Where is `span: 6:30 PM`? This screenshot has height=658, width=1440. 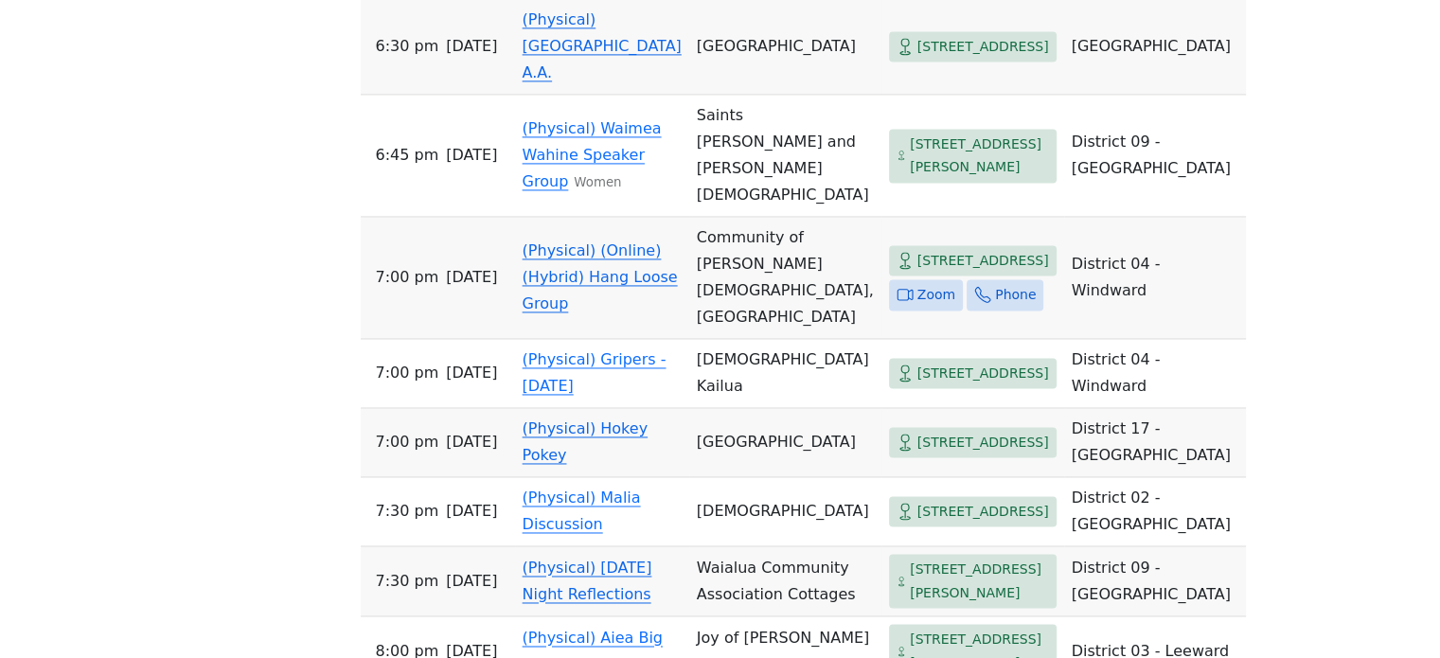
span: 6:30 PM is located at coordinates (407, 46).